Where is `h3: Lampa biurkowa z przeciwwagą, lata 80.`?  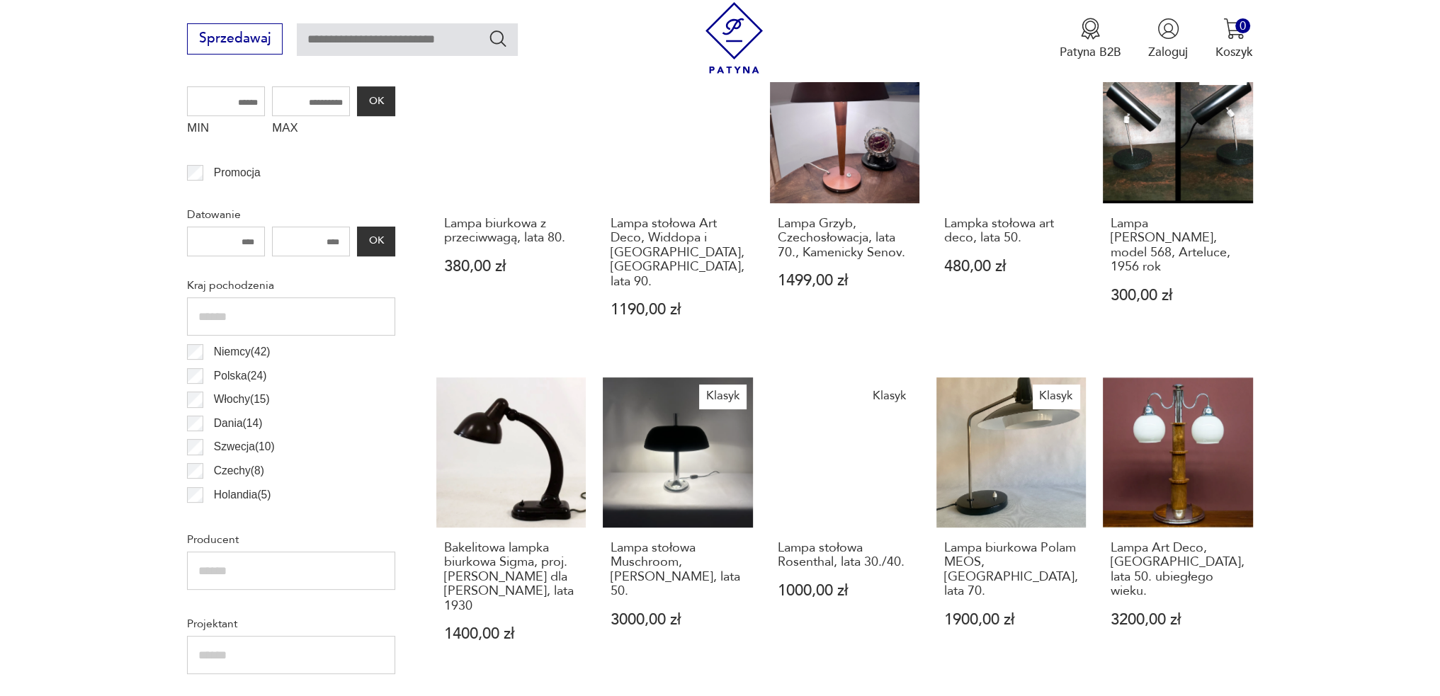 h3: Lampa biurkowa z przeciwwagą, lata 80. is located at coordinates (511, 231).